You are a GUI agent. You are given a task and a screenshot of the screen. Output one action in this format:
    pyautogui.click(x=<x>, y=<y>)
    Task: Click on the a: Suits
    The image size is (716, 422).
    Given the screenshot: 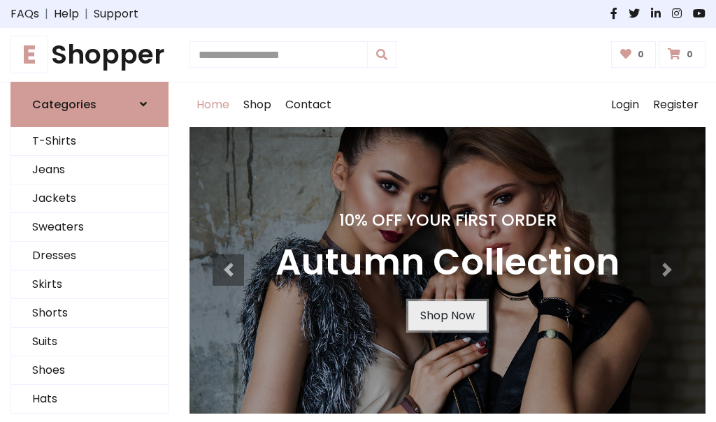 What is the action you would take?
    pyautogui.click(x=89, y=342)
    